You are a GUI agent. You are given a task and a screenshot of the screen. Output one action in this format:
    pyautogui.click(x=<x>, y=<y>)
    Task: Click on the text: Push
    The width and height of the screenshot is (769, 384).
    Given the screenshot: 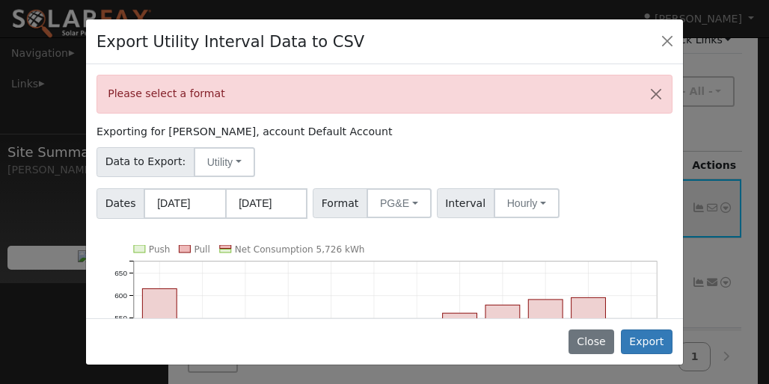 What is the action you would take?
    pyautogui.click(x=159, y=250)
    